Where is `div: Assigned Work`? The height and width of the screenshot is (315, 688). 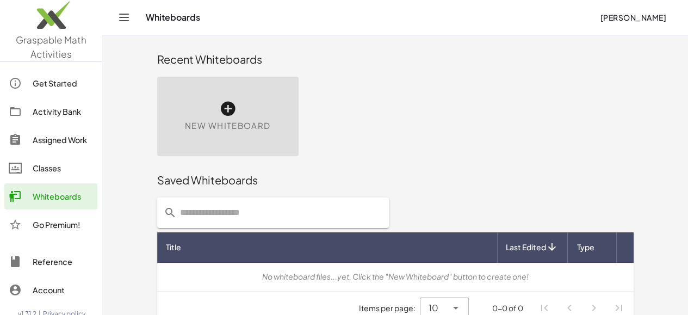 div: Assigned Work is located at coordinates (63, 140).